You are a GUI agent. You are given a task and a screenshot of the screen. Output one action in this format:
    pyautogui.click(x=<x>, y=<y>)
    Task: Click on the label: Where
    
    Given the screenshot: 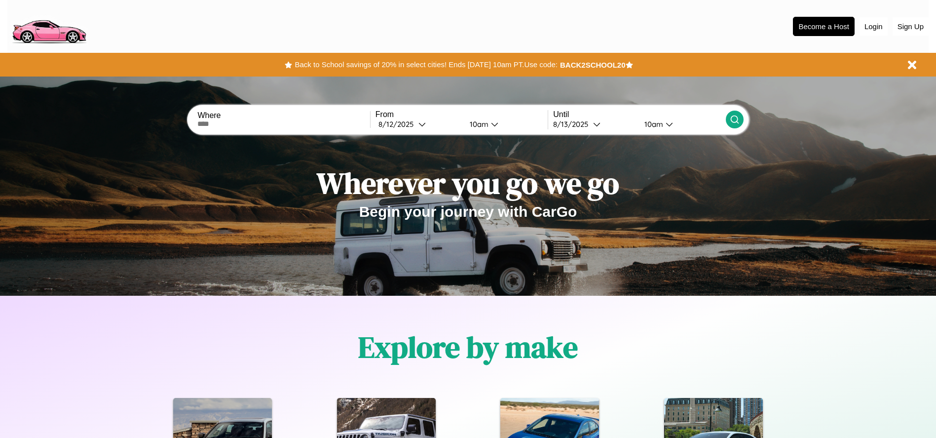 What is the action you would take?
    pyautogui.click(x=283, y=116)
    